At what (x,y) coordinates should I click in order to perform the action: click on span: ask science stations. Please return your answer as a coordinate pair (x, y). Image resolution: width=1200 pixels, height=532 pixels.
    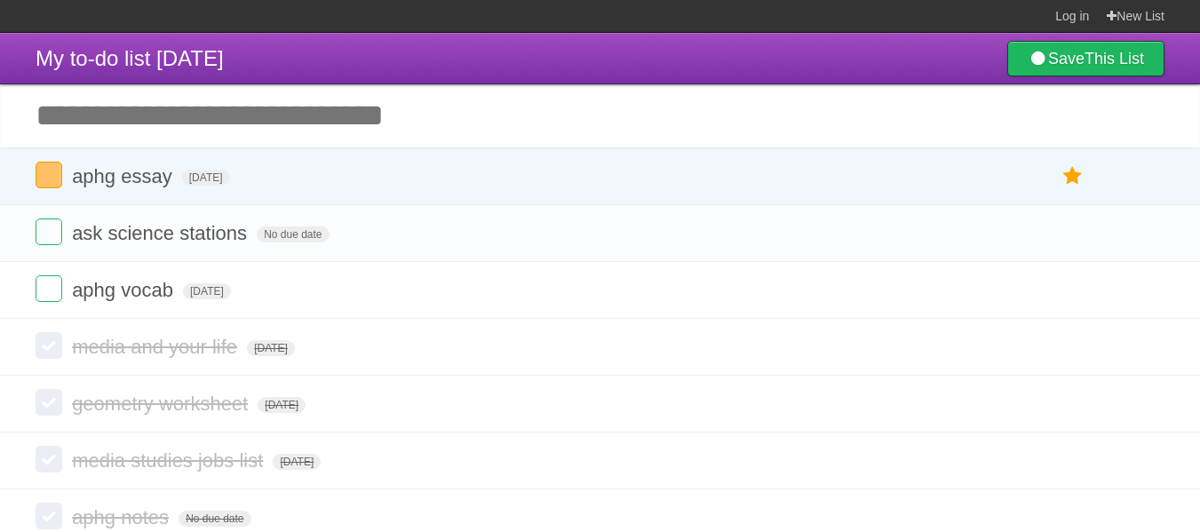
    Looking at the image, I should click on (162, 233).